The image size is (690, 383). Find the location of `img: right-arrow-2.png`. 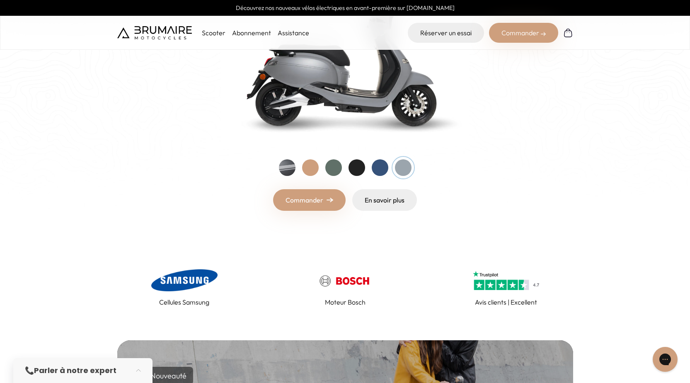

img: right-arrow-2.png is located at coordinates (543, 34).